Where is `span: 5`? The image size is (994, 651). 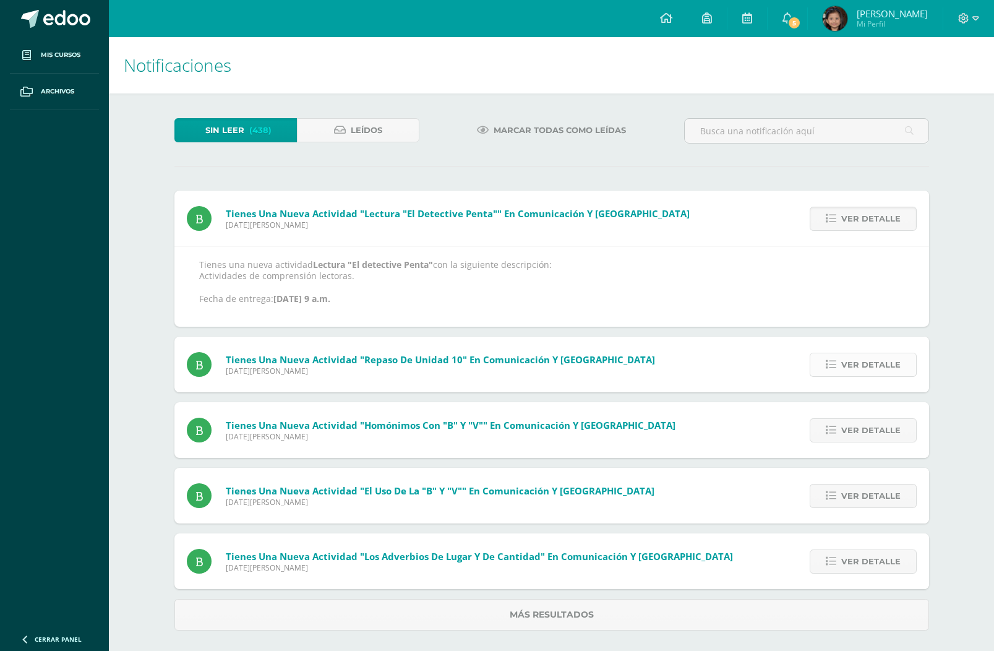
span: 5 is located at coordinates (795, 23).